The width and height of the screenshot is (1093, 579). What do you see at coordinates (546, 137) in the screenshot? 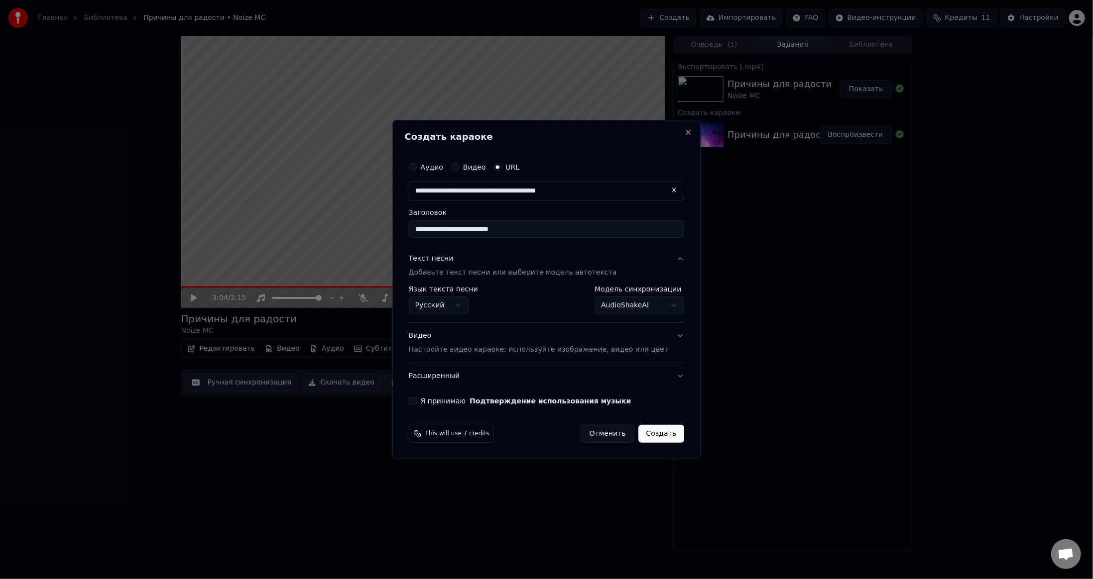
I see `h2: Создать караоке` at bounding box center [546, 137].